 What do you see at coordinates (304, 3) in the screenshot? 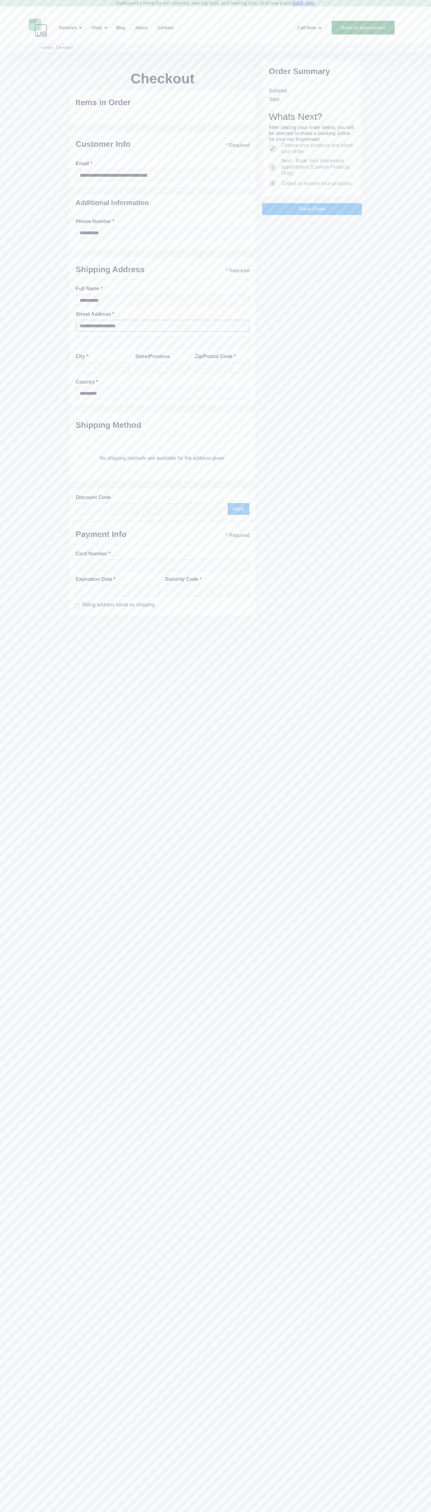
I see `a: Book now.` at bounding box center [304, 3].